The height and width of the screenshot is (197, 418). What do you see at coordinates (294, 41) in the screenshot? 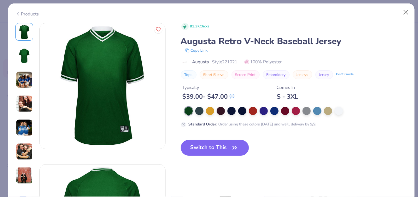
I see `div: Augusta Retro V-Neck Baseball Jersey` at bounding box center [294, 41].